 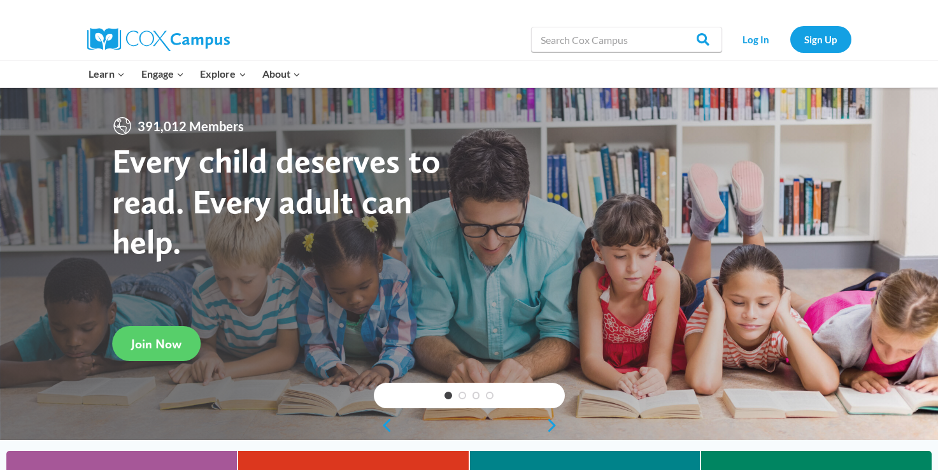 What do you see at coordinates (555, 425) in the screenshot?
I see `a: next` at bounding box center [555, 425].